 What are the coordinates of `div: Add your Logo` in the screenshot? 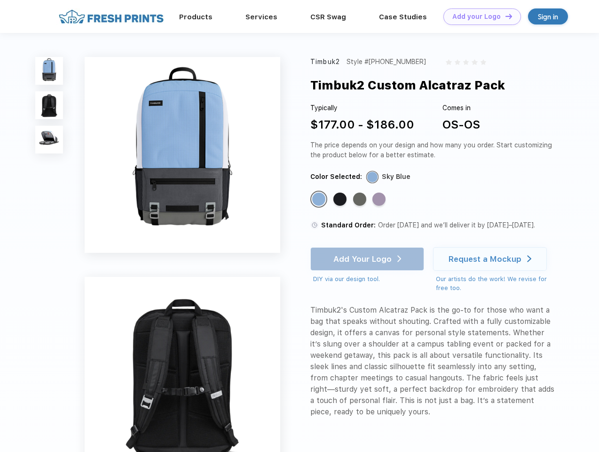 It's located at (477, 16).